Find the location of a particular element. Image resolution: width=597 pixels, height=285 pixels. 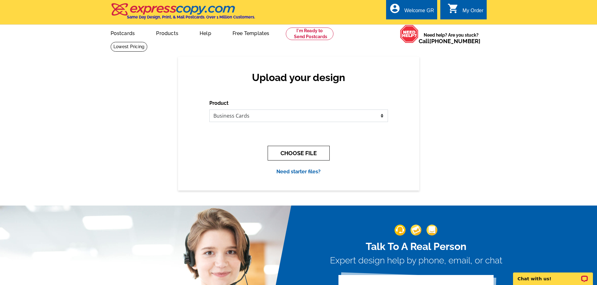

a: Help is located at coordinates (205, 33).